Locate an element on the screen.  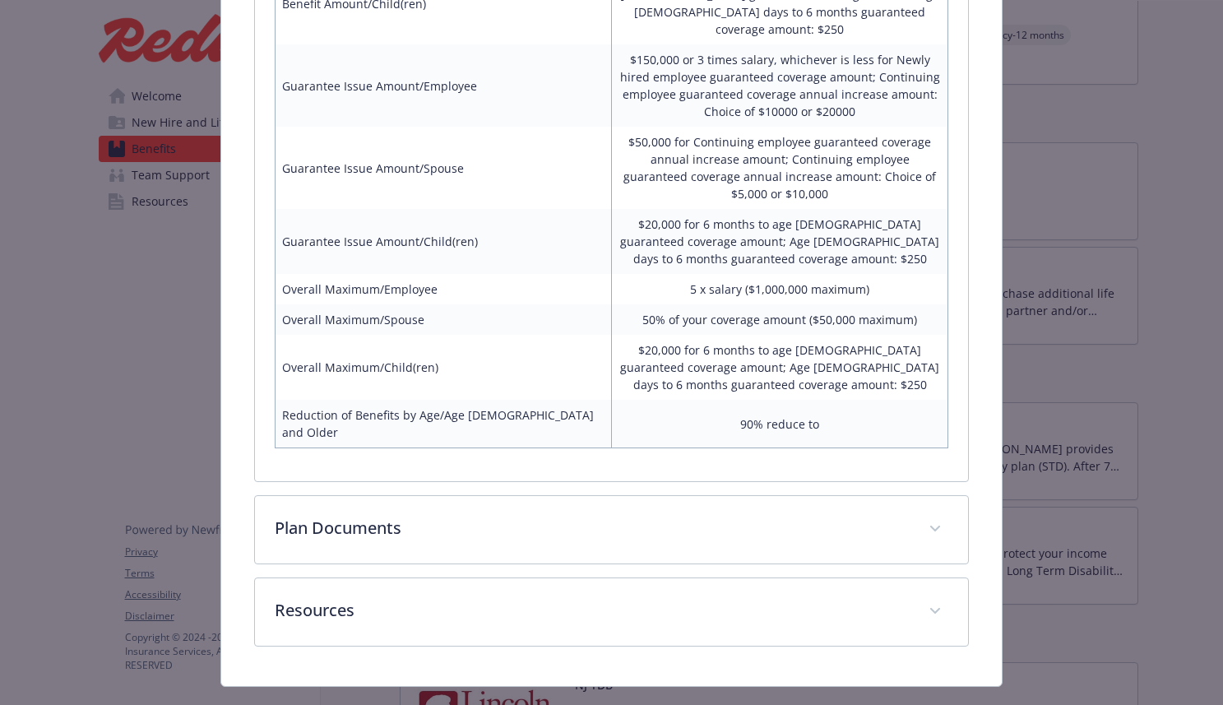
td: Guarantee Issue Amount/Spouse is located at coordinates (442, 168).